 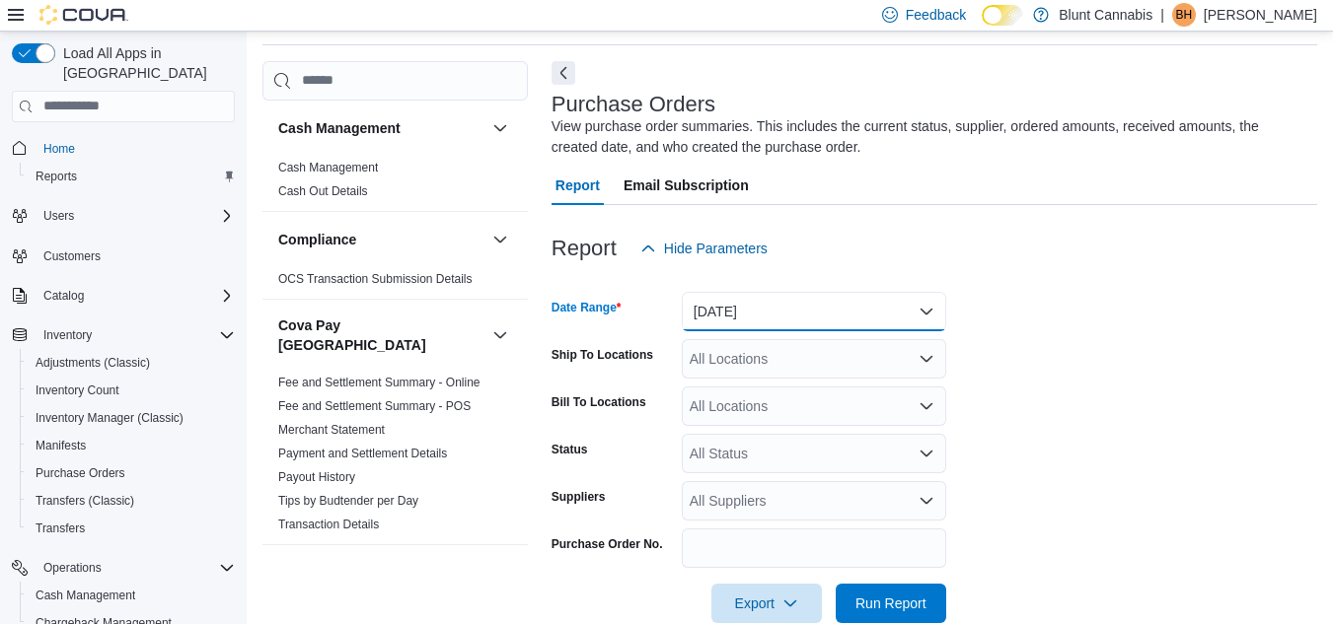 What do you see at coordinates (317, 477) in the screenshot?
I see `a: Payout History` at bounding box center [317, 477].